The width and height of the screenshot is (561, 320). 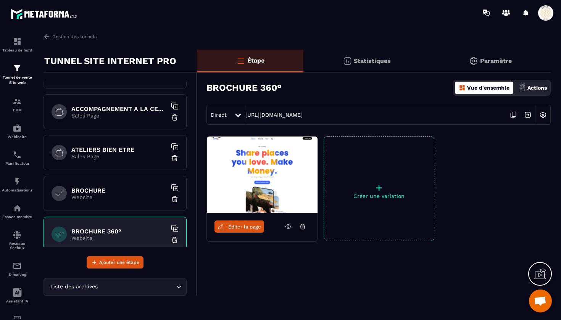 What do you see at coordinates (17, 217) in the screenshot?
I see `p: Espace membre` at bounding box center [17, 217].